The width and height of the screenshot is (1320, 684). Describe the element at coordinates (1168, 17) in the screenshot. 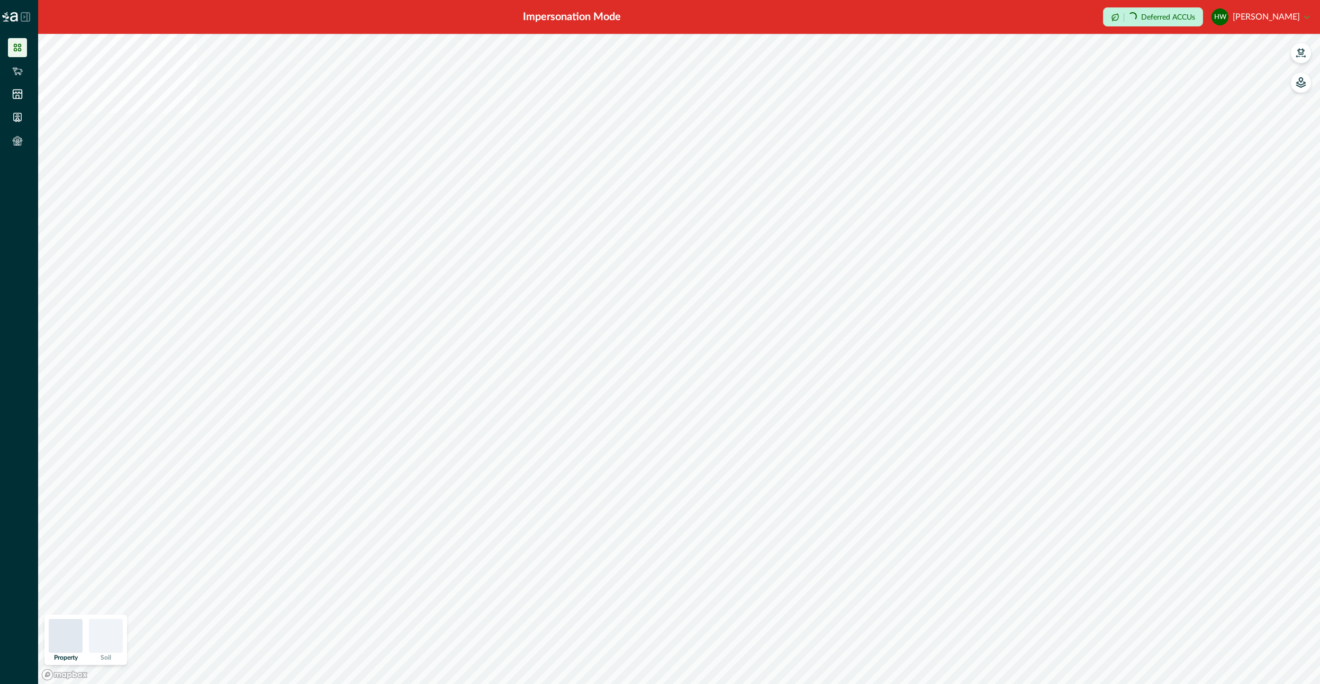

I see `p: Deferred ACCUs` at that location.